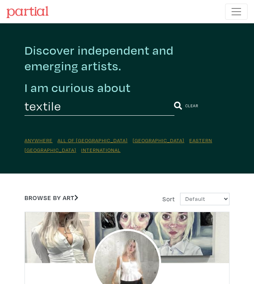  I want to click on a: Anywhere, so click(39, 140).